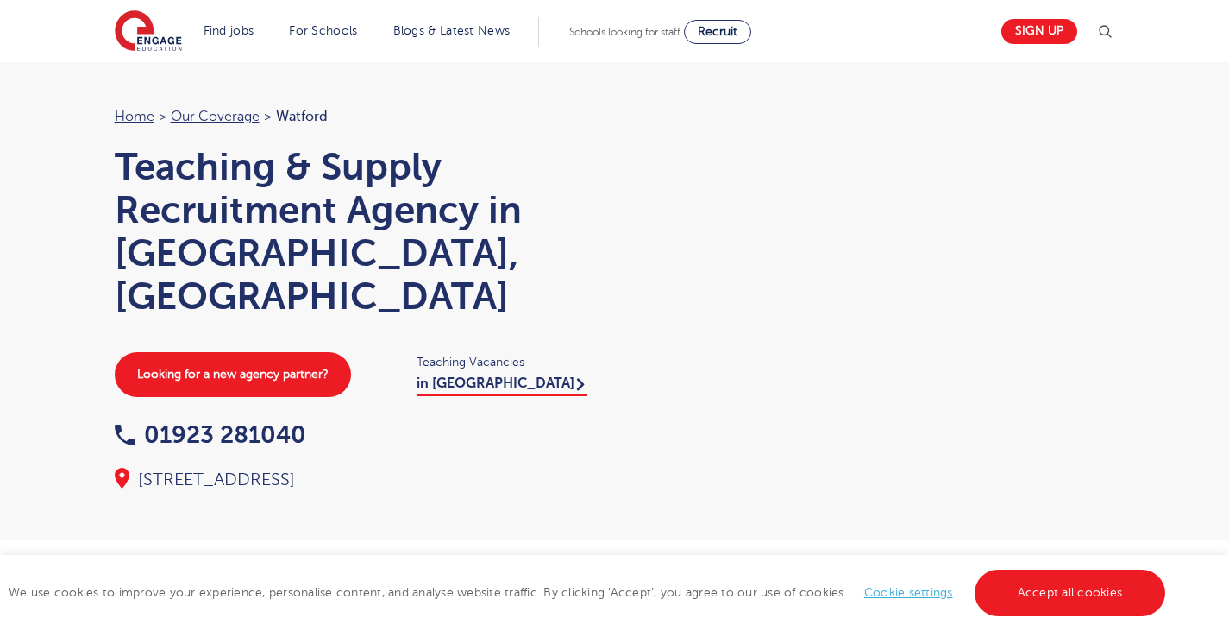 This screenshot has width=1229, height=631. I want to click on span: Schools looking for staff, so click(625, 32).